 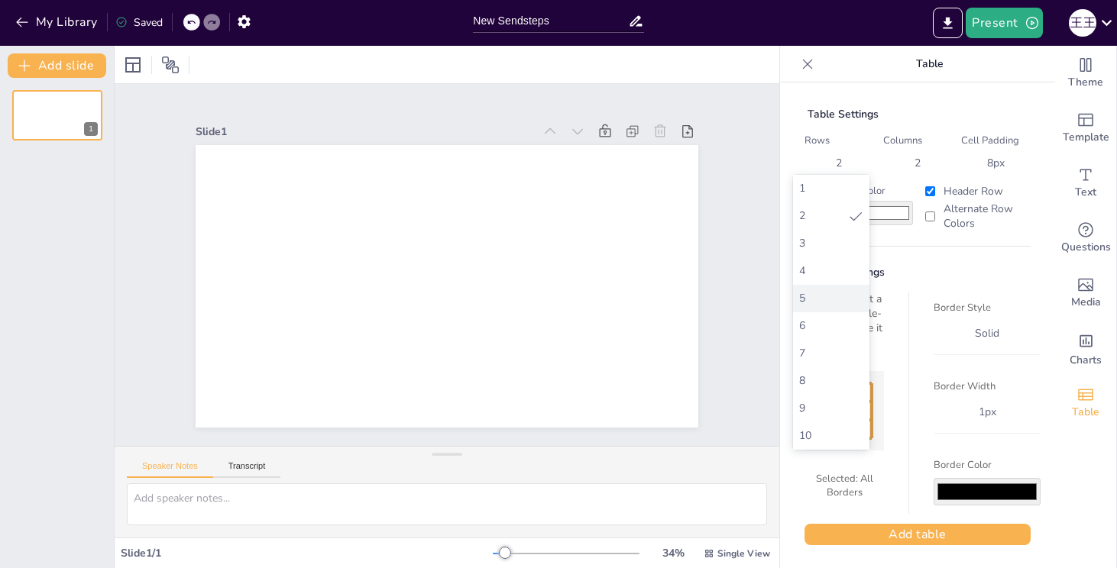 I want to click on button: Export to PowerPoint, so click(x=947, y=23).